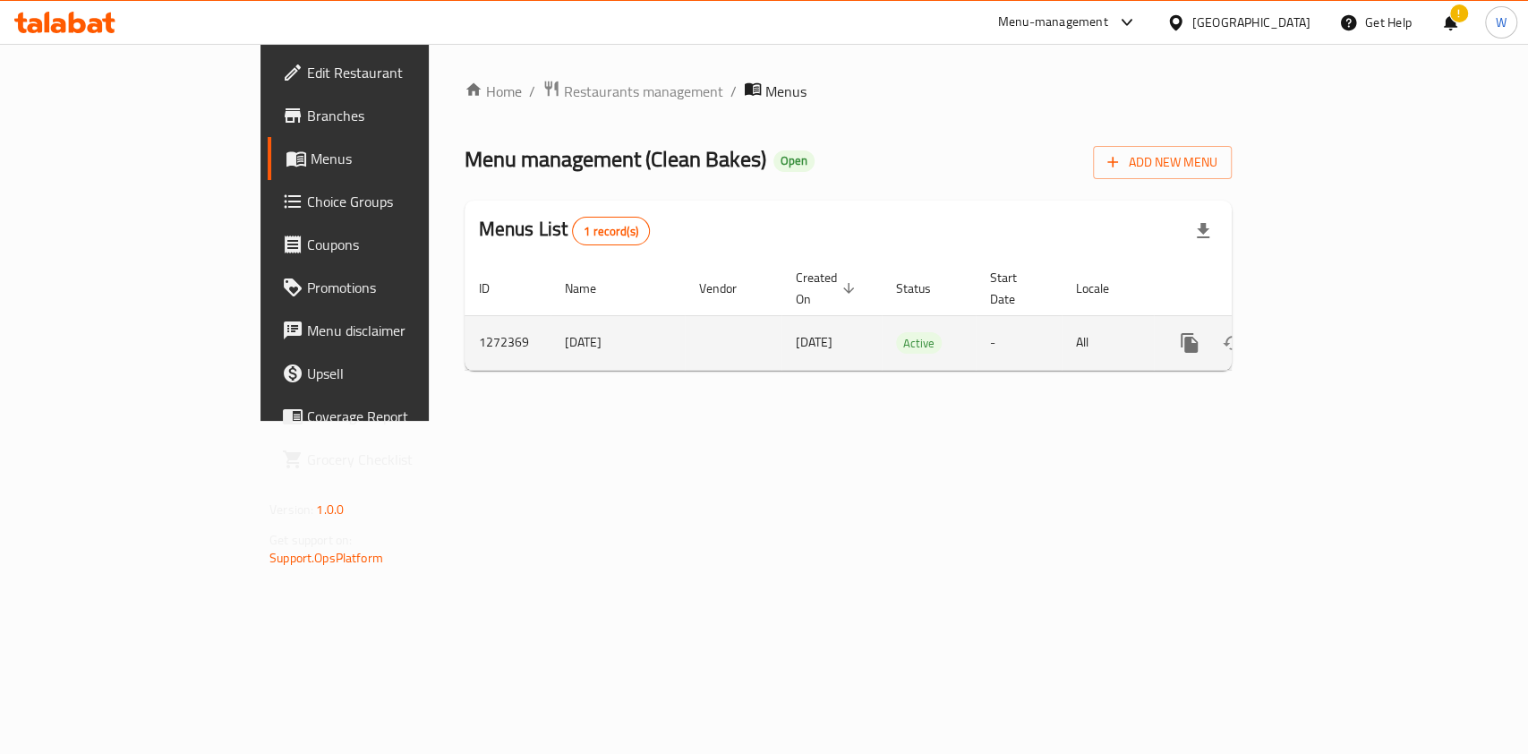 This screenshot has height=754, width=1528. I want to click on div: Export file, so click(1203, 231).